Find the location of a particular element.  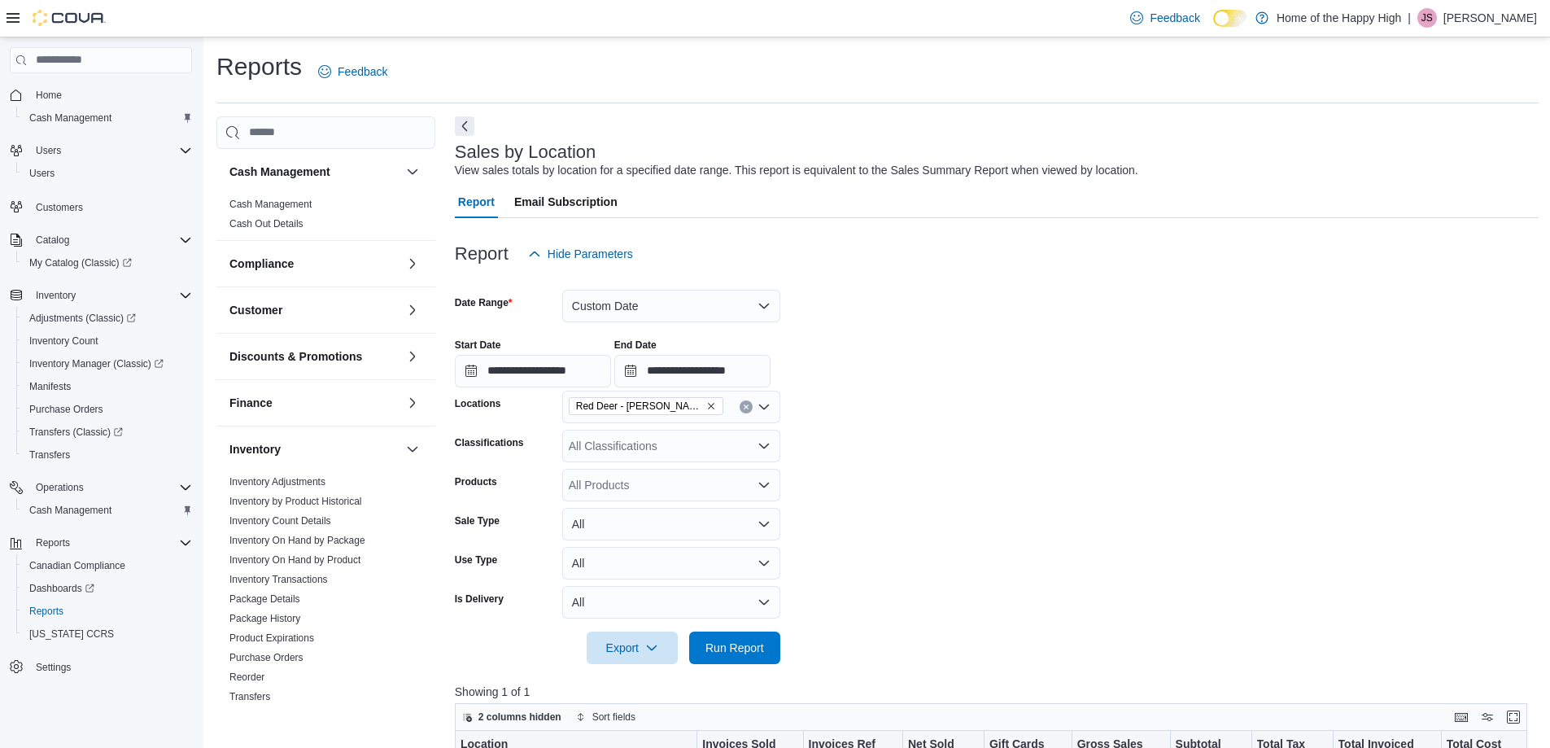

h3: Inventory is located at coordinates (255, 449).